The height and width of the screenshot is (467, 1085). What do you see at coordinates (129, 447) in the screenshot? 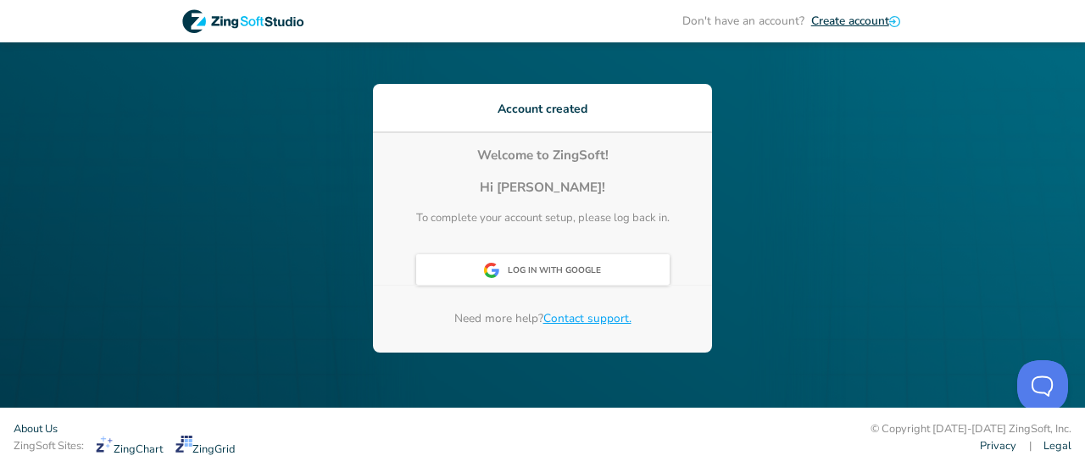
I see `a: ZingChart` at bounding box center [129, 447].